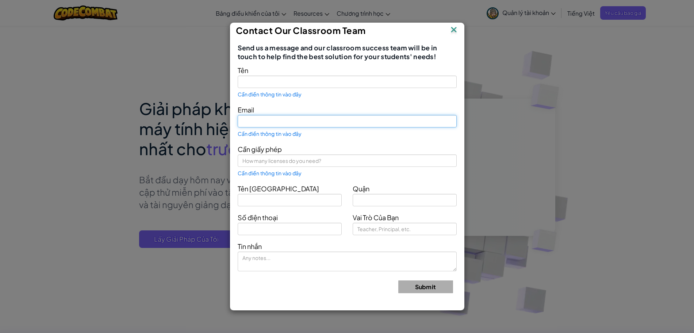  I want to click on span: Tên, so click(243, 70).